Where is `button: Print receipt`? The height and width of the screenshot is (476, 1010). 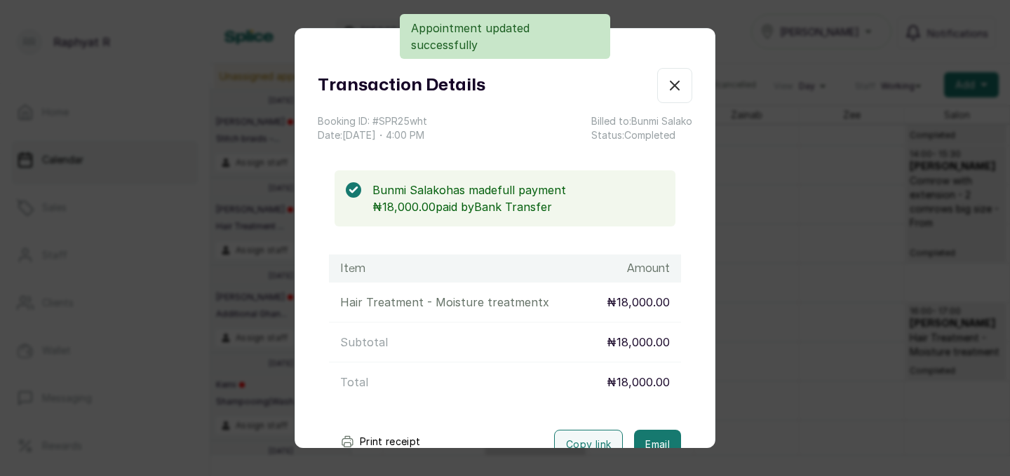 button: Print receipt is located at coordinates (380, 442).